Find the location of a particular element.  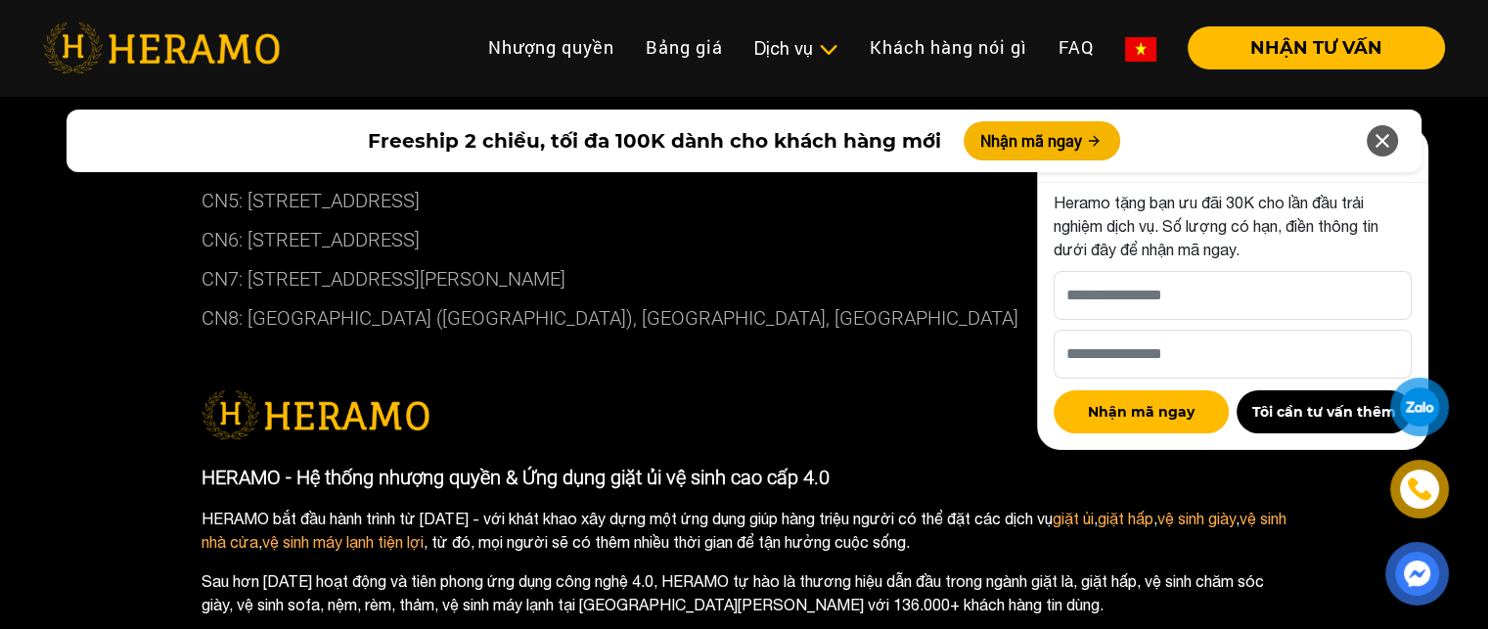

a: vệ sinh máy lạnh tiện lợi is located at coordinates (342, 542).